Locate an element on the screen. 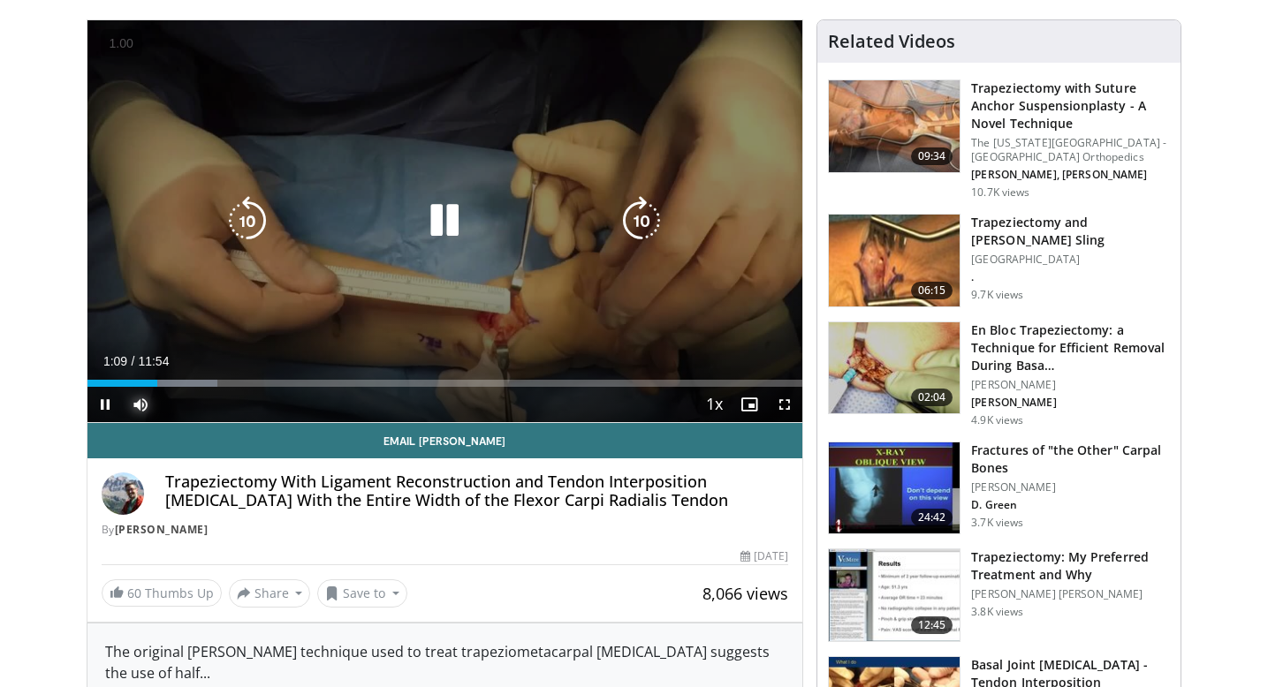 Image resolution: width=1268 pixels, height=687 pixels. img: 1e56fb93-9923-46c5-95db-3805b87b86e9.150x105_q85_crop-smart_upscale.jpg is located at coordinates (894, 126).